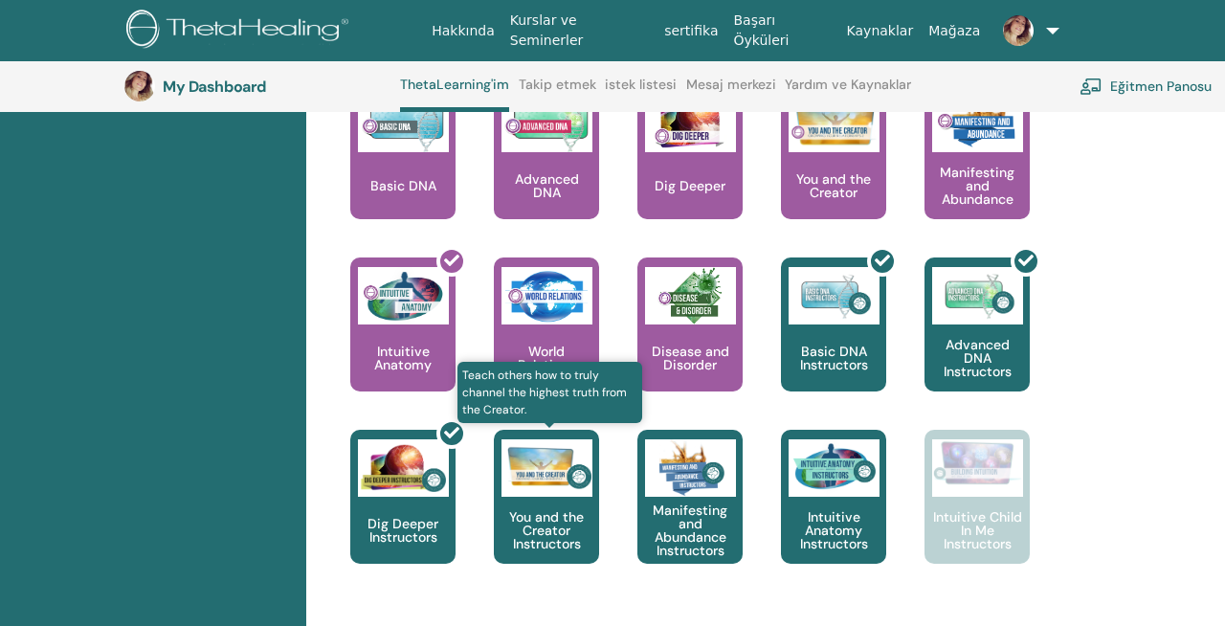 The height and width of the screenshot is (626, 1225). I want to click on img: chalkboard-teacher.svg, so click(1091, 86).